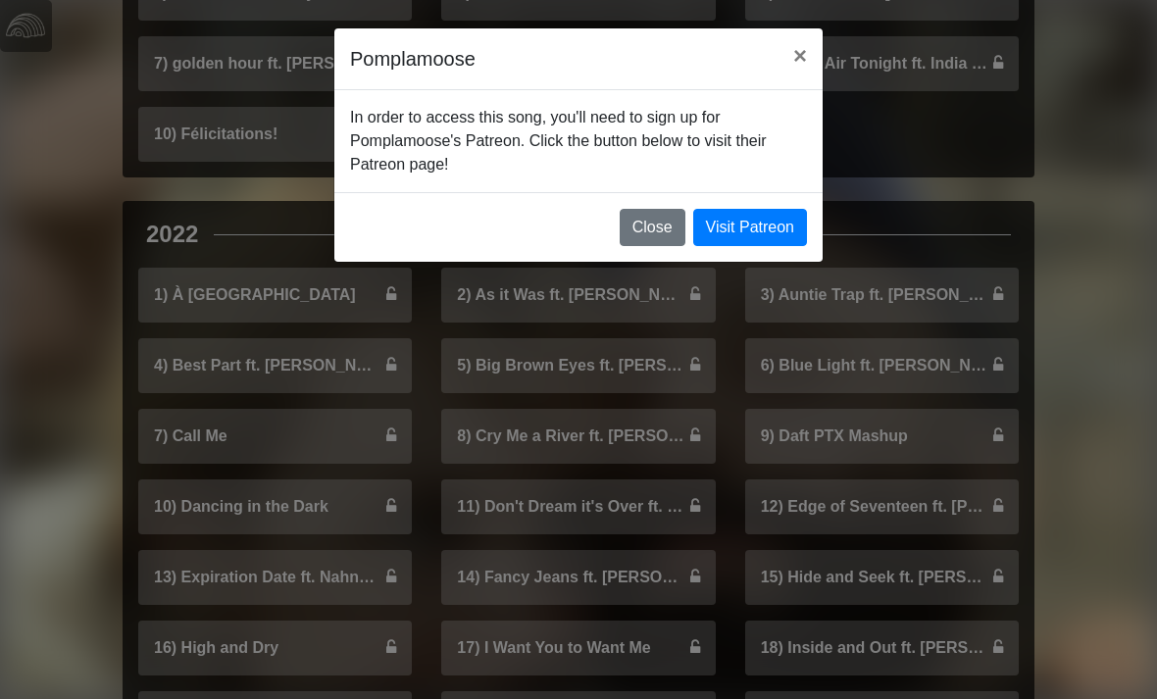 This screenshot has height=699, width=1157. I want to click on a: Visit Patreon, so click(750, 227).